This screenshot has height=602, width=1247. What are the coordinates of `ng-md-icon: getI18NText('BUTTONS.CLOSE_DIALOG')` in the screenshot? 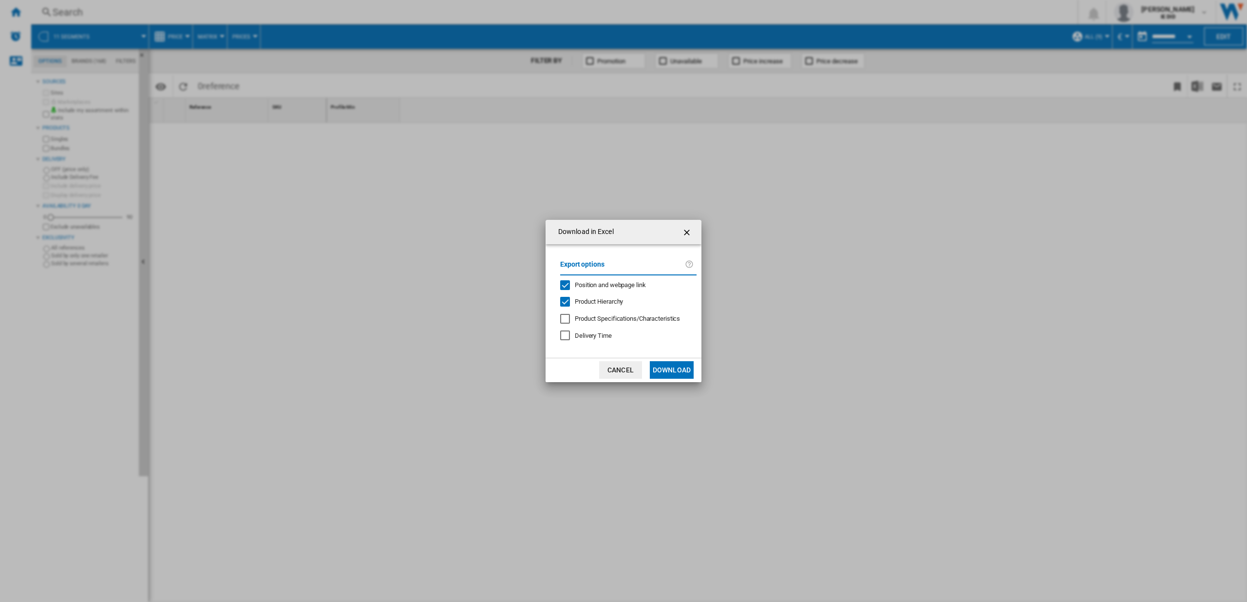 It's located at (688, 232).